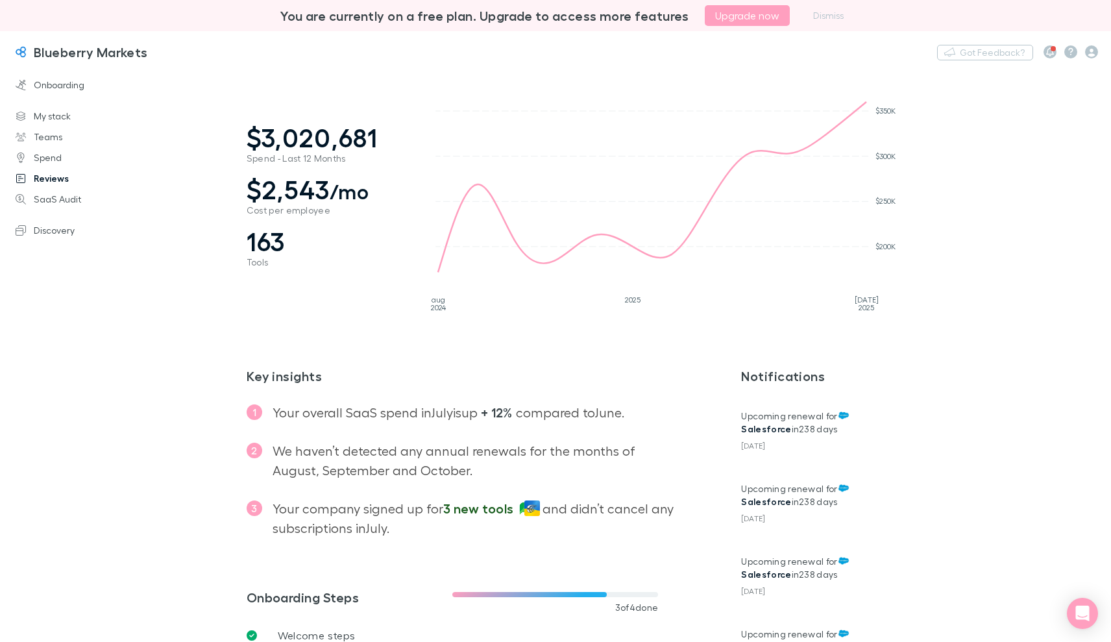 The height and width of the screenshot is (642, 1111). What do you see at coordinates (438, 307) in the screenshot?
I see `tspan: 2024` at bounding box center [438, 307].